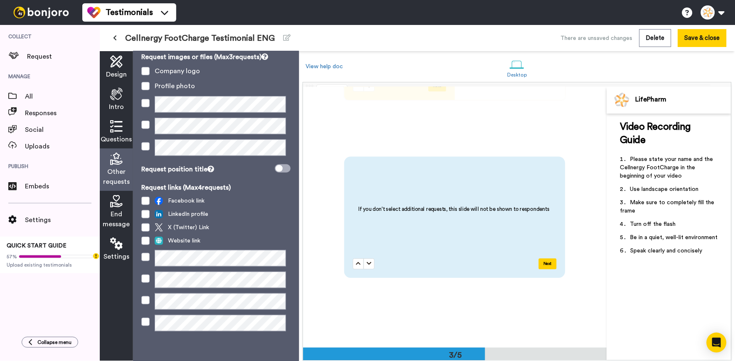  What do you see at coordinates (717, 343) in the screenshot?
I see `div: Open Intercom Messenger` at bounding box center [717, 343].